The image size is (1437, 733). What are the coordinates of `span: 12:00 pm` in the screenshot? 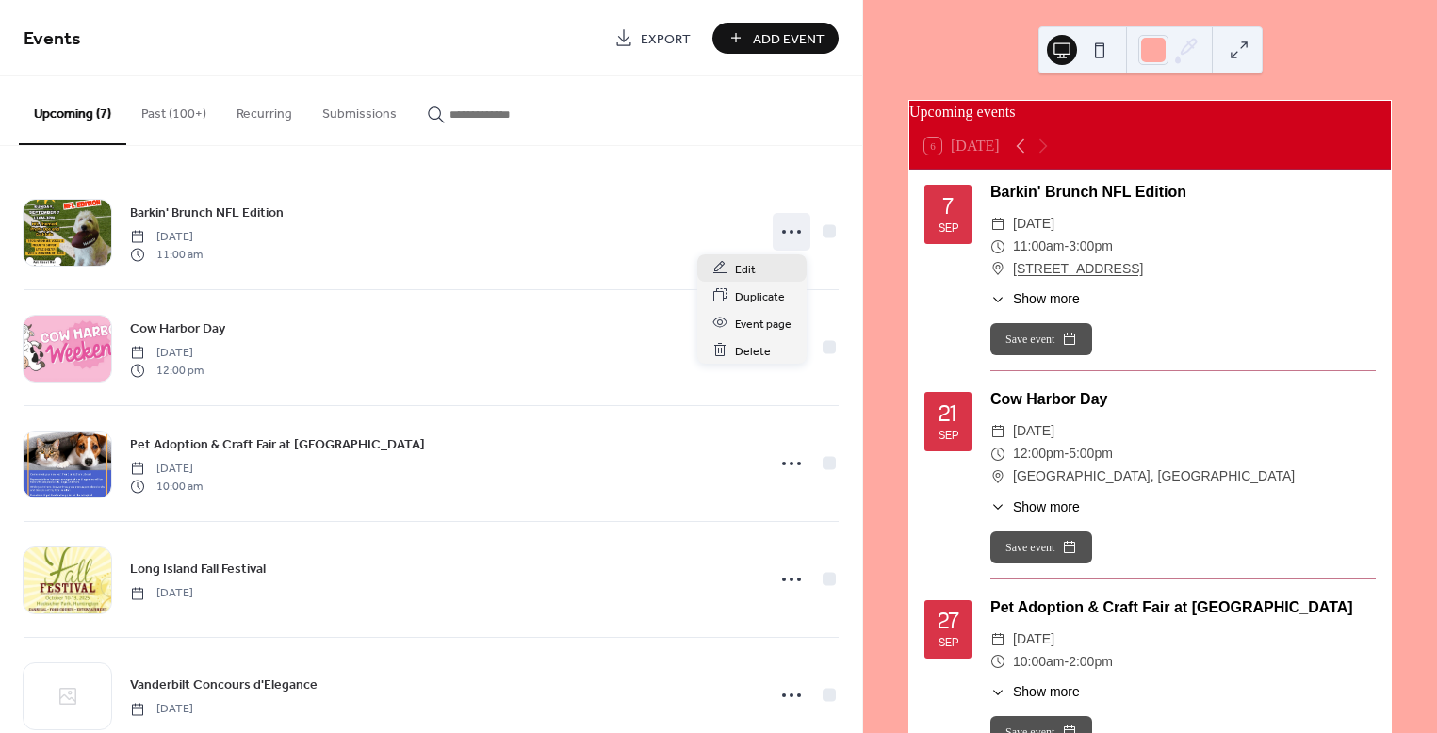 It's located at (167, 370).